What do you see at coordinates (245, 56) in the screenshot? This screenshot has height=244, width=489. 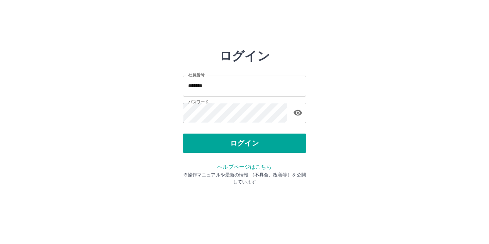 I see `h2: ログイン` at bounding box center [245, 56].